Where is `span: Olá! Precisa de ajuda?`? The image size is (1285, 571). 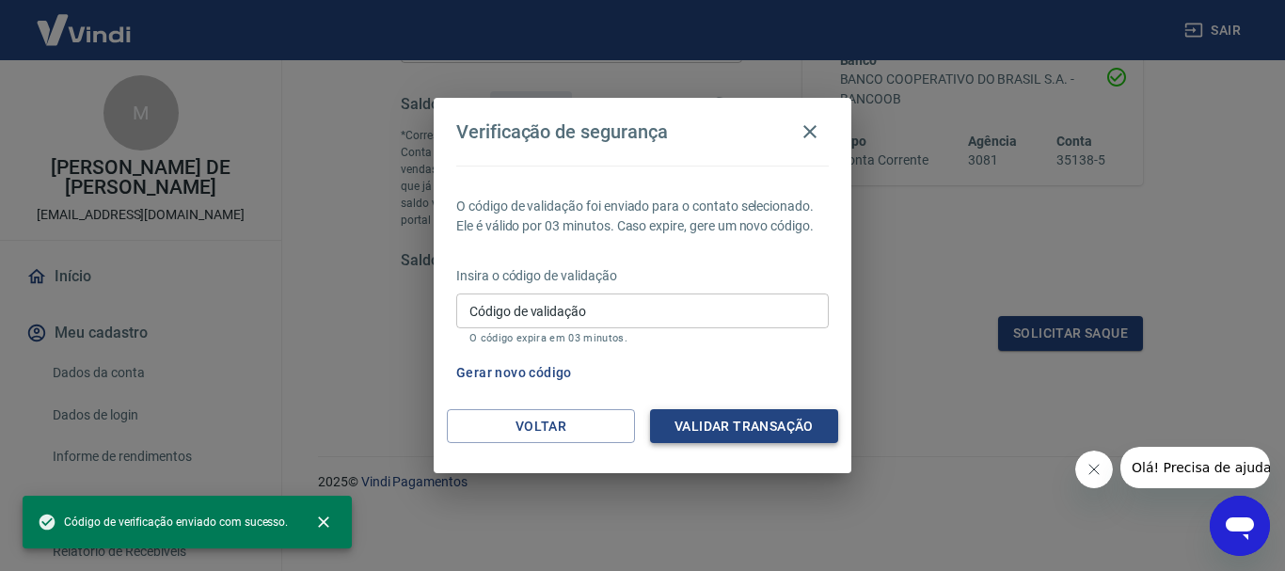
span: Olá! Precisa de ajuda? is located at coordinates (85, 21).